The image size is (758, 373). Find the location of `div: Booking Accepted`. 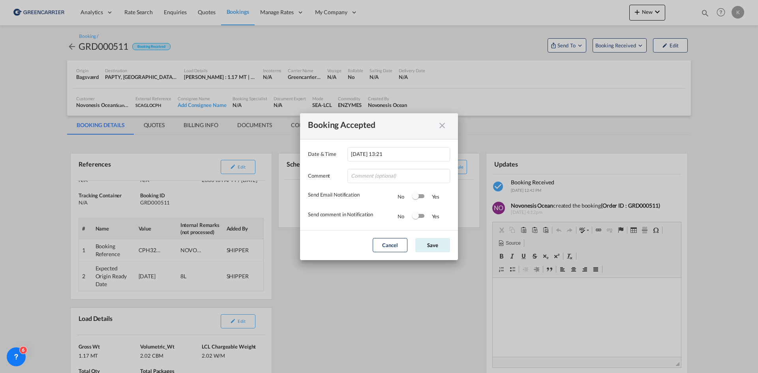

div: Booking Accepted is located at coordinates (372, 126).